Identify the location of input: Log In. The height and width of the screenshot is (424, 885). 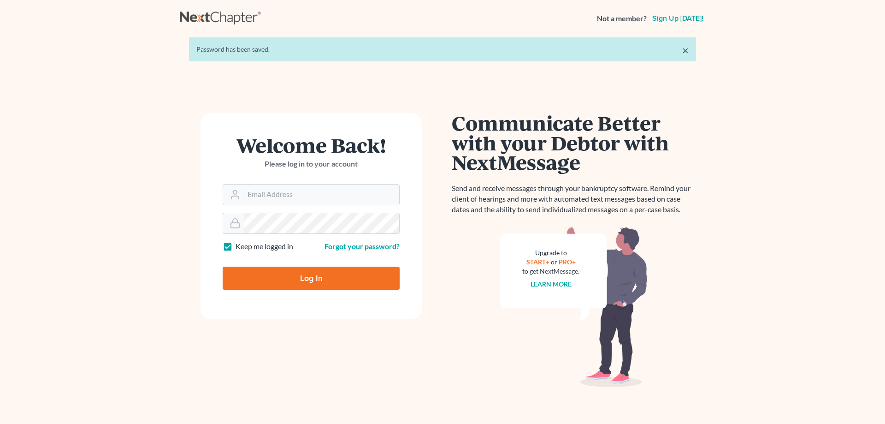
(311, 278).